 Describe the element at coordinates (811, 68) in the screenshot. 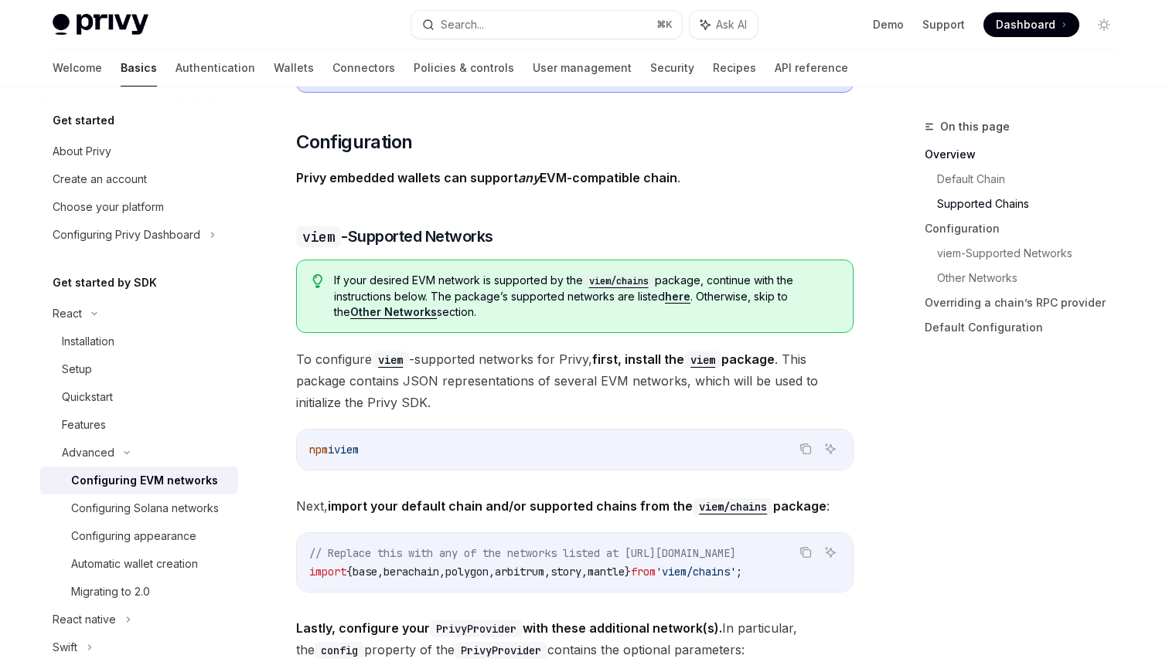

I see `a: API reference` at that location.